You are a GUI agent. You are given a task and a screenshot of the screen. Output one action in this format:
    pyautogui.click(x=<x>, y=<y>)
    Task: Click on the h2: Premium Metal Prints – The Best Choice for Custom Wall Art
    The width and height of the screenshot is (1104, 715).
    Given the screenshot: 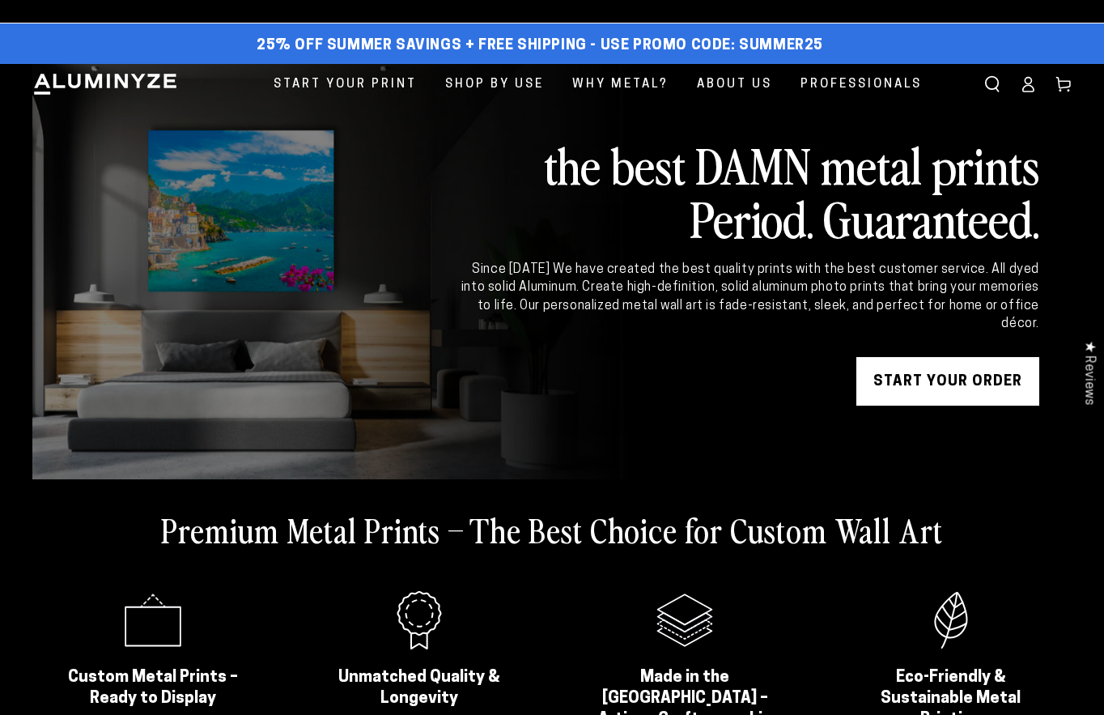 What is the action you would take?
    pyautogui.click(x=552, y=529)
    